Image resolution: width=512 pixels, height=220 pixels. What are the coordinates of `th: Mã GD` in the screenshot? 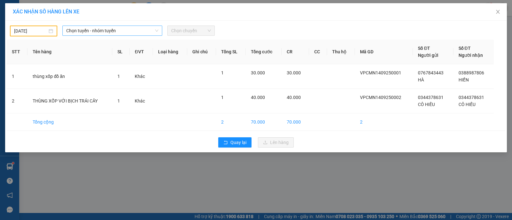 It's located at (384, 52).